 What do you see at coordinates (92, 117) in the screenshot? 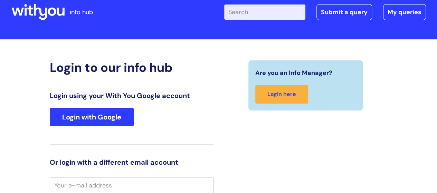
I see `a: Login with Google` at bounding box center [92, 117].